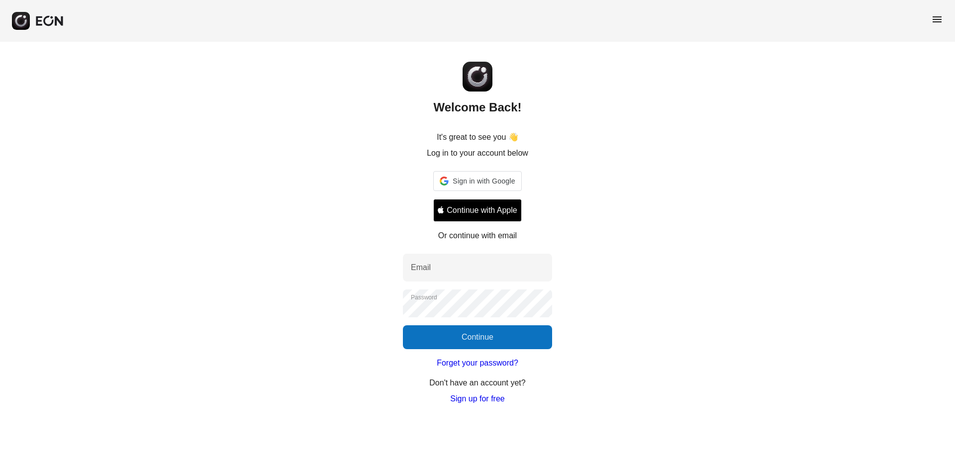 The image size is (955, 470). What do you see at coordinates (478, 107) in the screenshot?
I see `h2: Welcome Back!` at bounding box center [478, 107].